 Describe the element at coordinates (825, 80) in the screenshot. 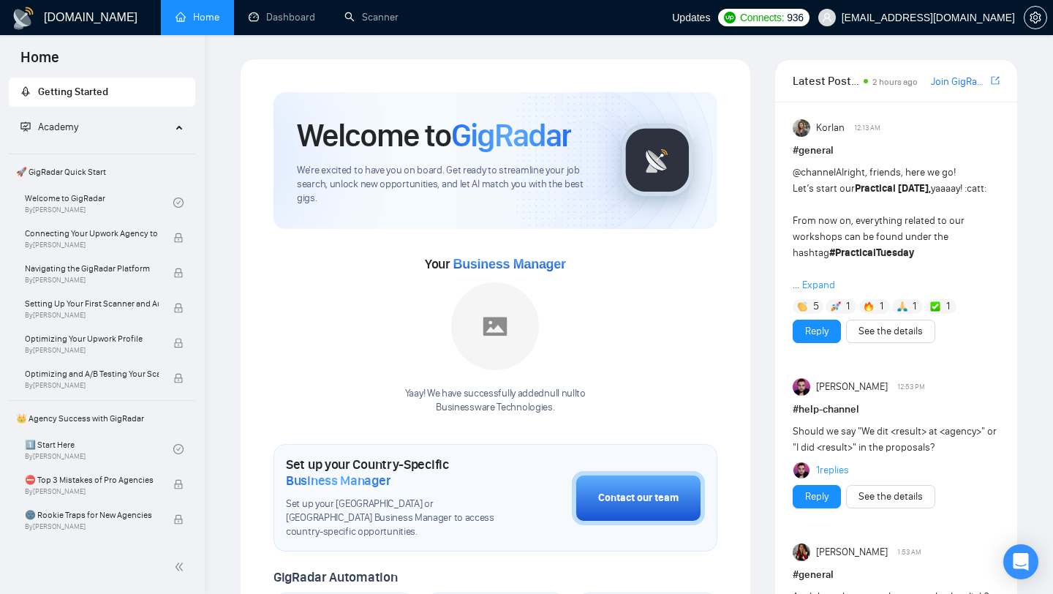

I see `span: Latest Posts from the GigRadar Community` at that location.